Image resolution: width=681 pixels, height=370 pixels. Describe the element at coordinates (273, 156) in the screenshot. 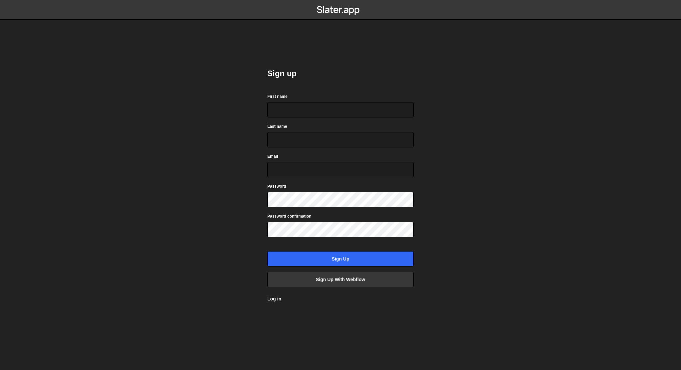

I see `label: Email` at that location.